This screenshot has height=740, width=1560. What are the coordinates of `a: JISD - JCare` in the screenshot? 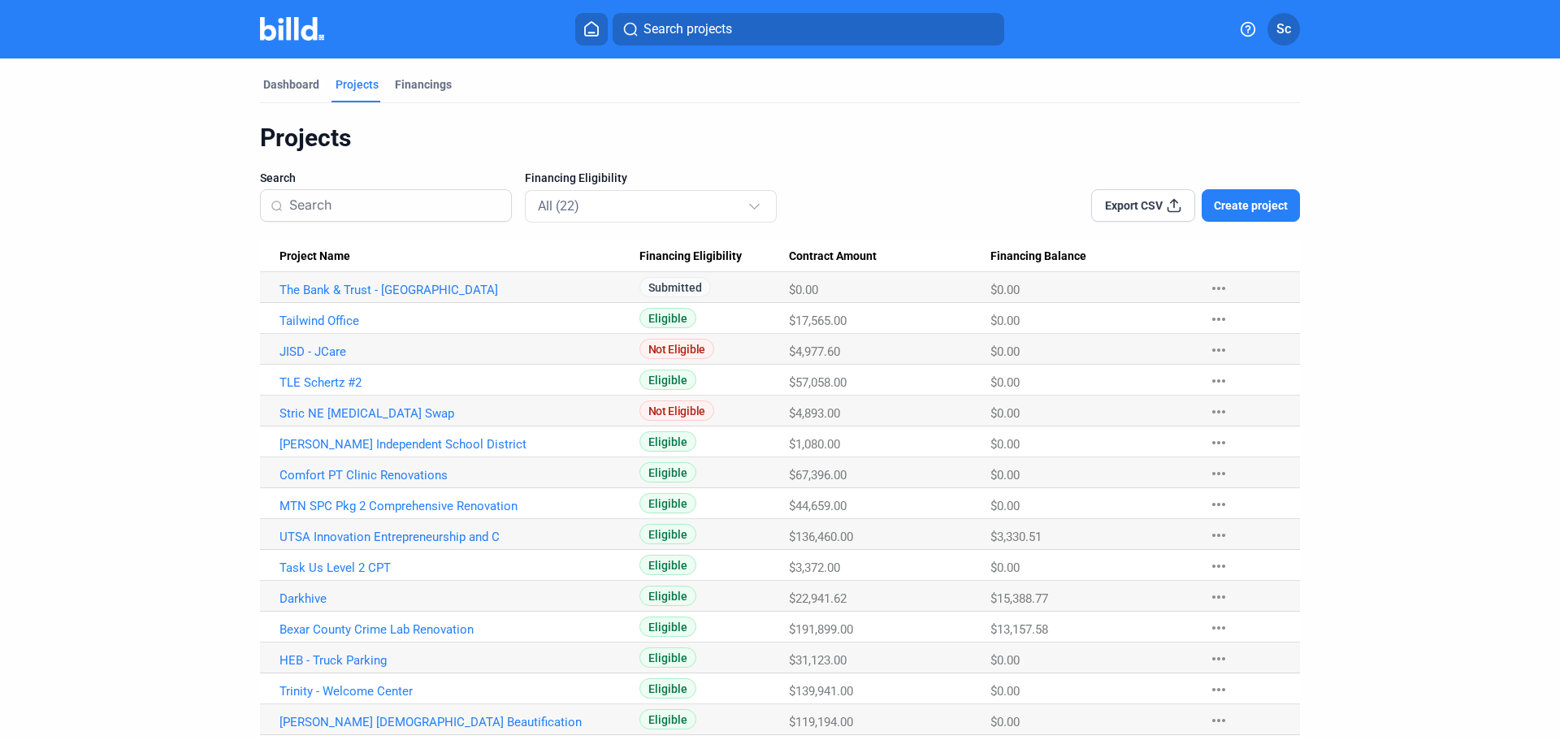 It's located at (459, 352).